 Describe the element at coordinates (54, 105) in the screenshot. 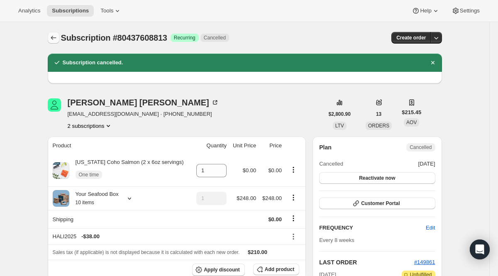

I see `span: Linda Moore` at that location.